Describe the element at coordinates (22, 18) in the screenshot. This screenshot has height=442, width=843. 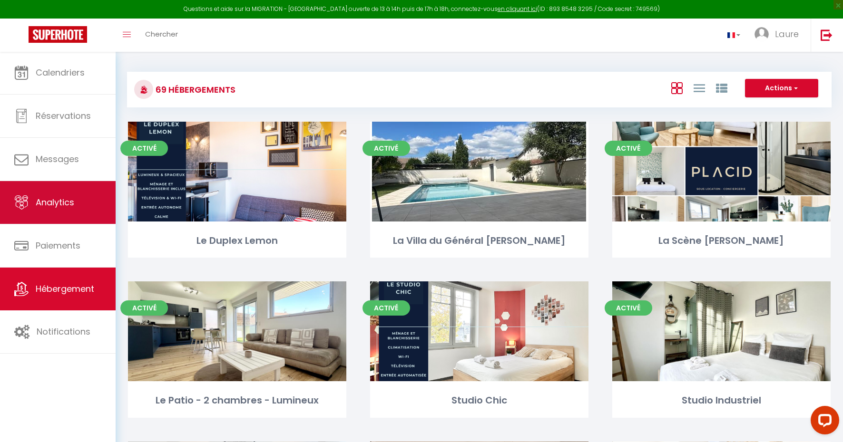
I see `button: Open LiveChat chat widget` at that location.